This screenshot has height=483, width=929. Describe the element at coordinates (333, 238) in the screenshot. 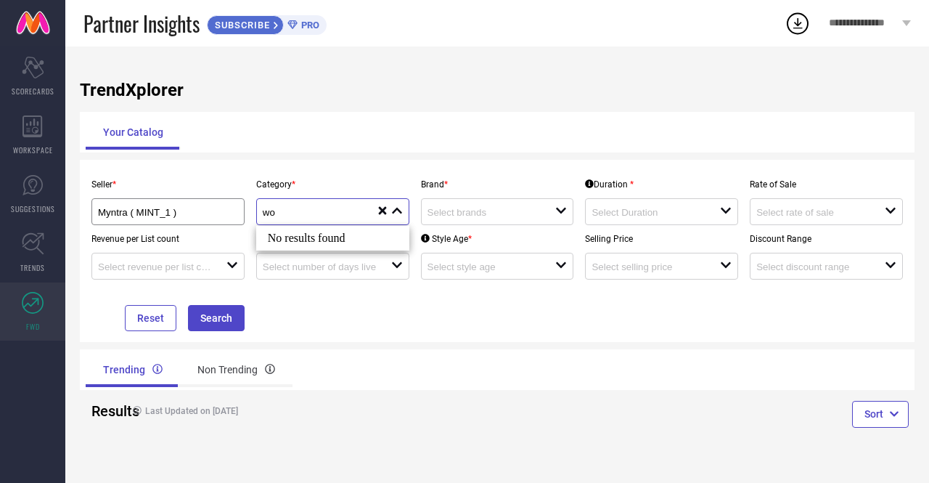

I see `div: No results found` at that location.